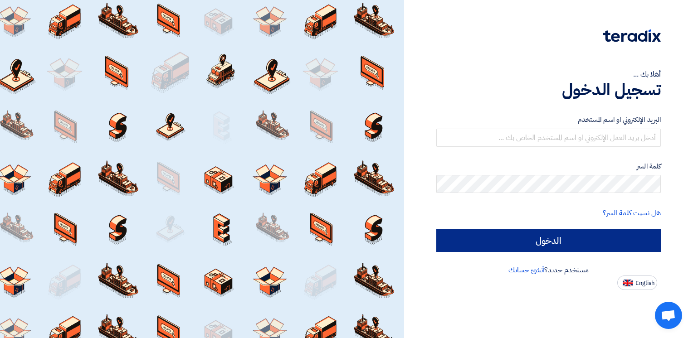  What do you see at coordinates (548, 270) in the screenshot?
I see `div: مستخدم جديد؟` at bounding box center [548, 270].